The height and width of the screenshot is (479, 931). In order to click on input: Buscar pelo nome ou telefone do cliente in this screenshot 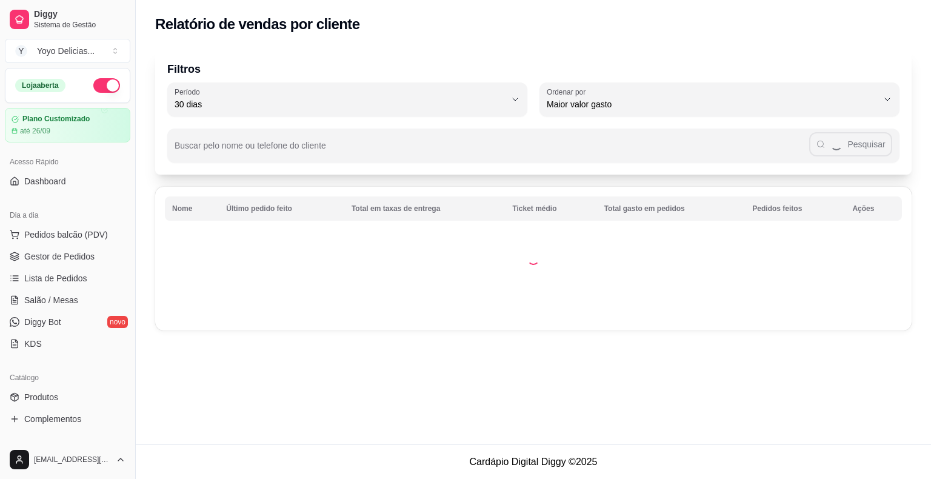, I will do `click(491, 150)`.